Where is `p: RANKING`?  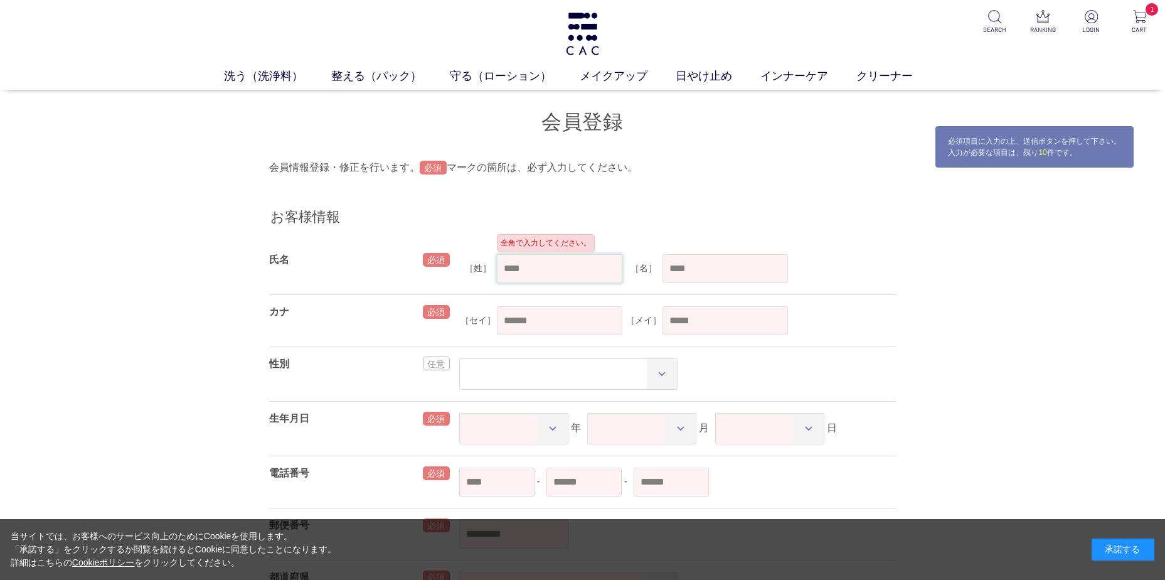
p: RANKING is located at coordinates (1043, 29).